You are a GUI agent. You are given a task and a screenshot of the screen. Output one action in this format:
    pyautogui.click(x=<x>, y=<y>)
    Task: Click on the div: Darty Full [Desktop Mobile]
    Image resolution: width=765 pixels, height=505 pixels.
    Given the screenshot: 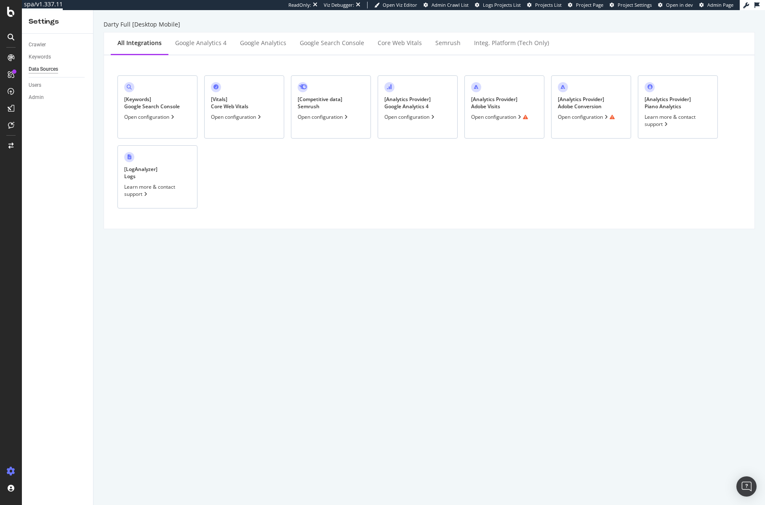 What is the action you would take?
    pyautogui.click(x=429, y=24)
    